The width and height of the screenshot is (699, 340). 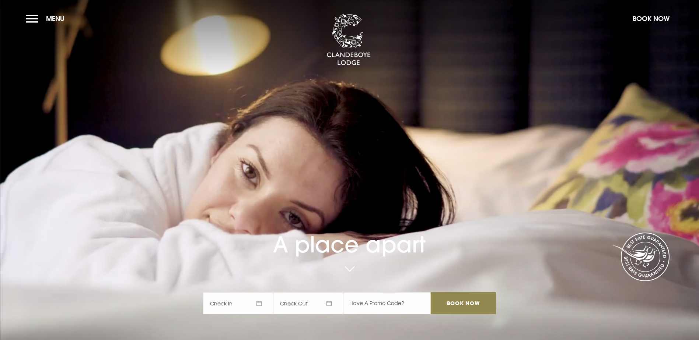 What do you see at coordinates (348, 40) in the screenshot?
I see `img: Clandeboye Lodge` at bounding box center [348, 40].